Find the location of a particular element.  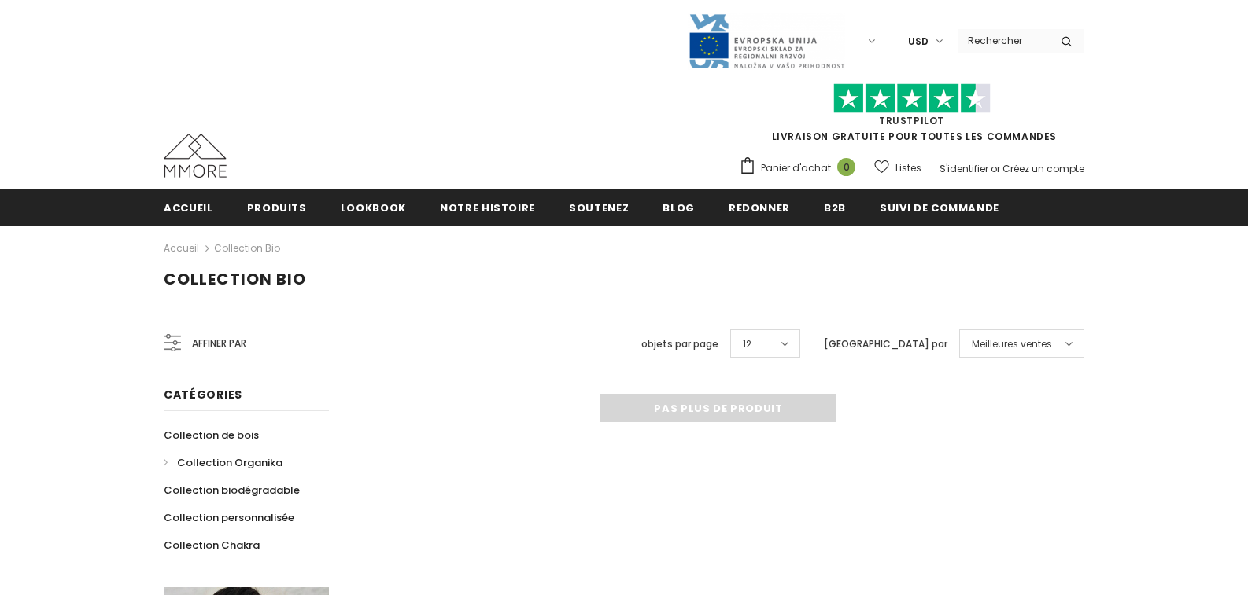

span: Blog is located at coordinates (678, 208).